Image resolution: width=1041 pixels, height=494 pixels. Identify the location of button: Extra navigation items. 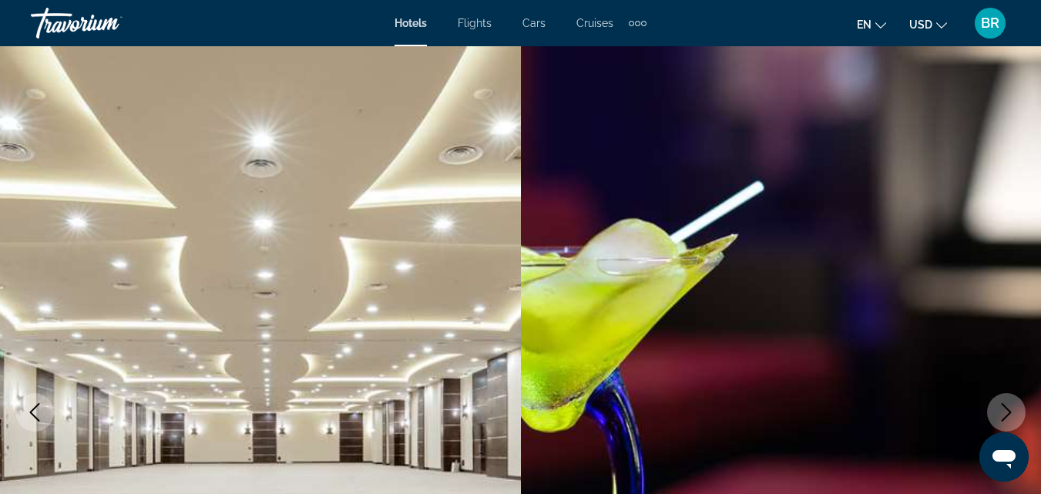
(637, 23).